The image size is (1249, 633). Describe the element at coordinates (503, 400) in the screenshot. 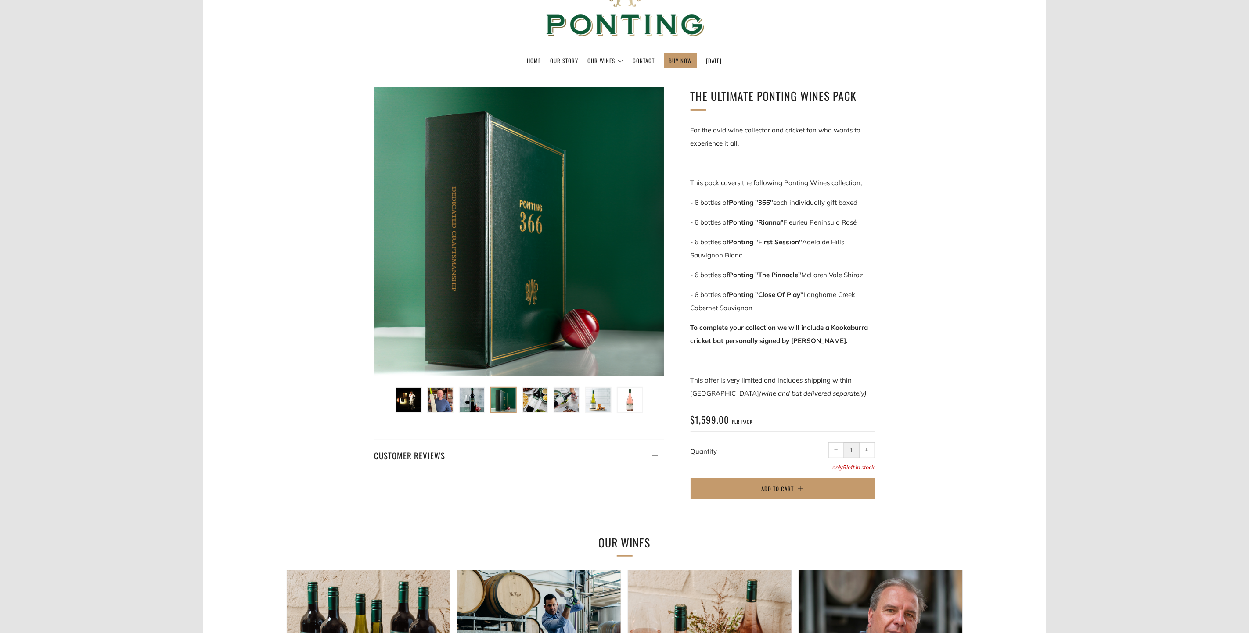

I see `button: Load image into Gallery viewer, The Ultimate Ponting Wines Pack` at that location.